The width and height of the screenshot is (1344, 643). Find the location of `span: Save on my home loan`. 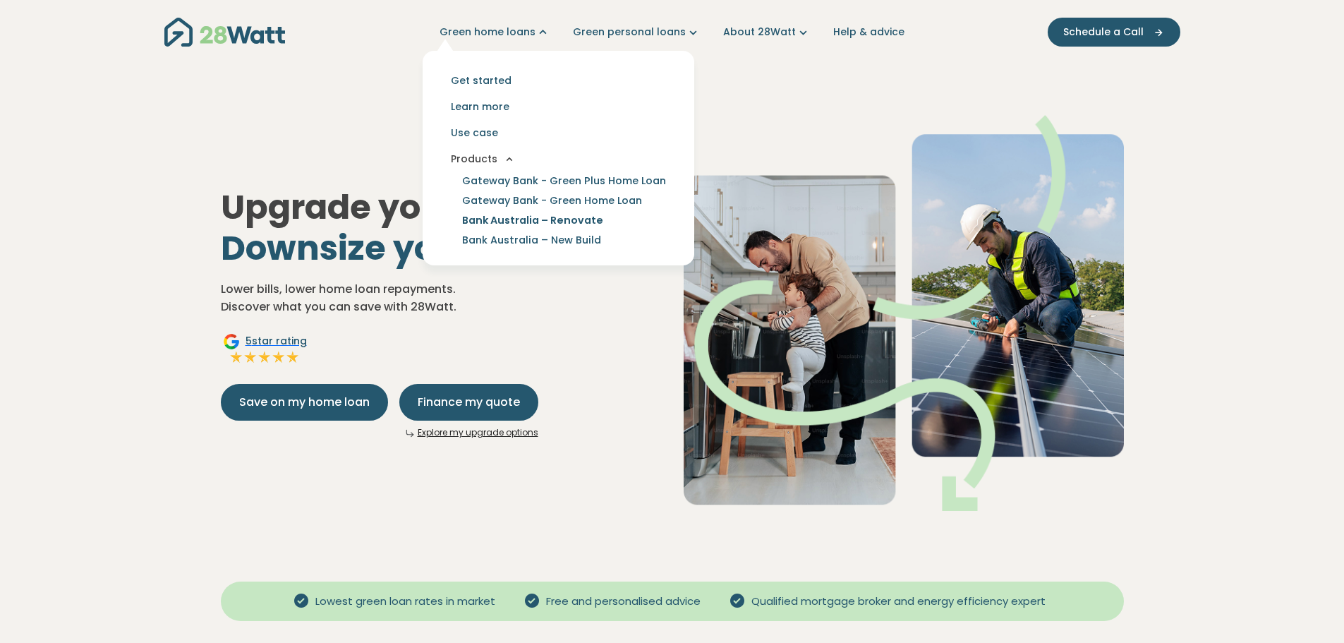

span: Save on my home loan is located at coordinates (304, 402).